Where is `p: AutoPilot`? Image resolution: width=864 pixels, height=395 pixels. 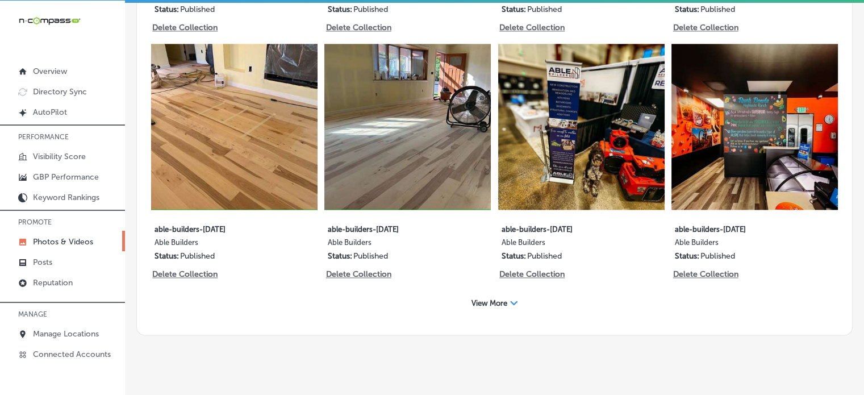
p: AutoPilot is located at coordinates (50, 112).